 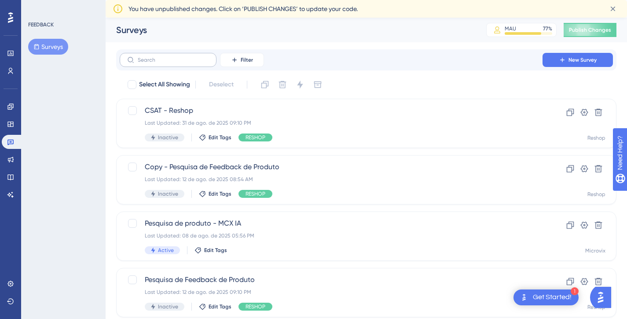 I want to click on span: Publish Changes, so click(x=590, y=30).